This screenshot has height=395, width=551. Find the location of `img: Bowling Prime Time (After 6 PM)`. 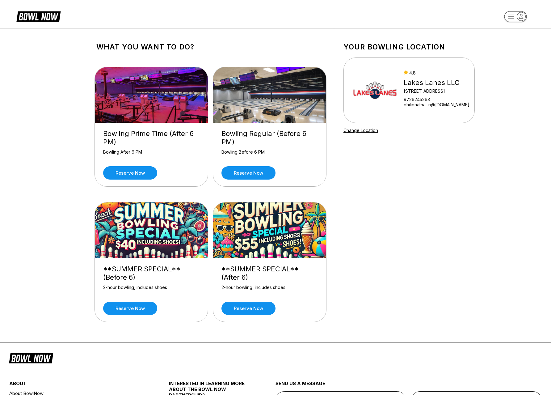

img: Bowling Prime Time (After 6 PM) is located at coordinates (152, 95).